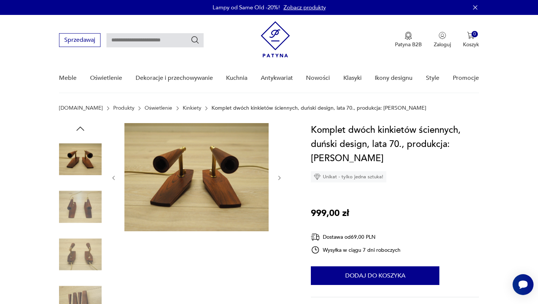 This screenshot has height=304, width=538. Describe the element at coordinates (408, 40) in the screenshot. I see `button: Patyna B2B` at that location.